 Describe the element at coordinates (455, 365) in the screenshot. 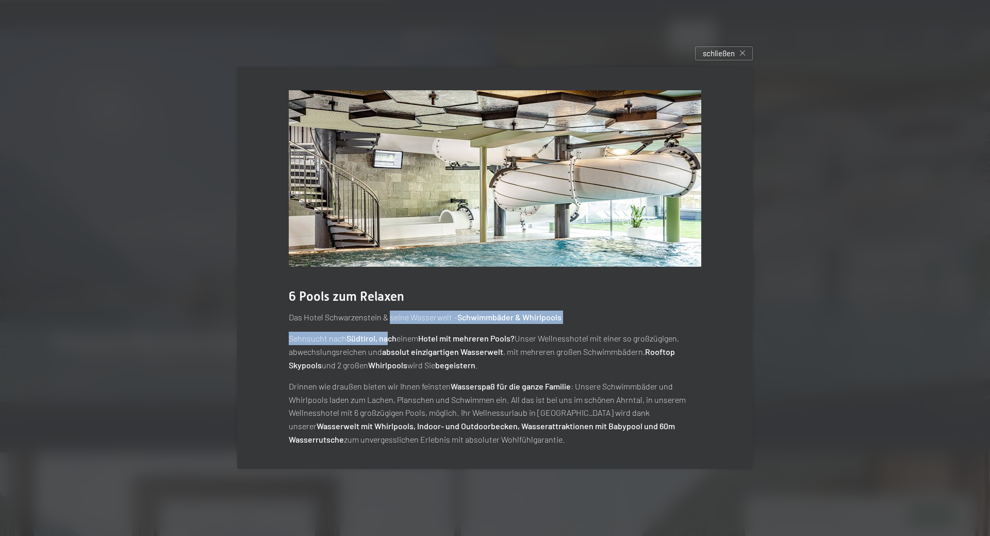

I see `strong: begeistern` at that location.